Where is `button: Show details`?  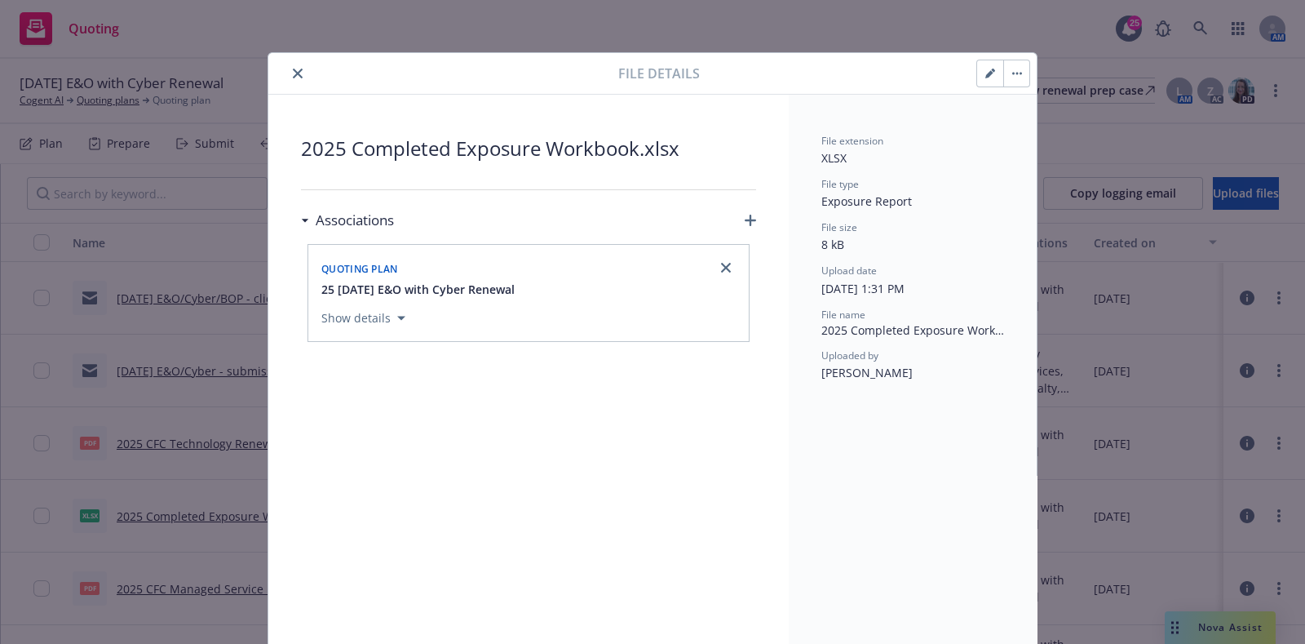
button: Show details is located at coordinates (363, 318).